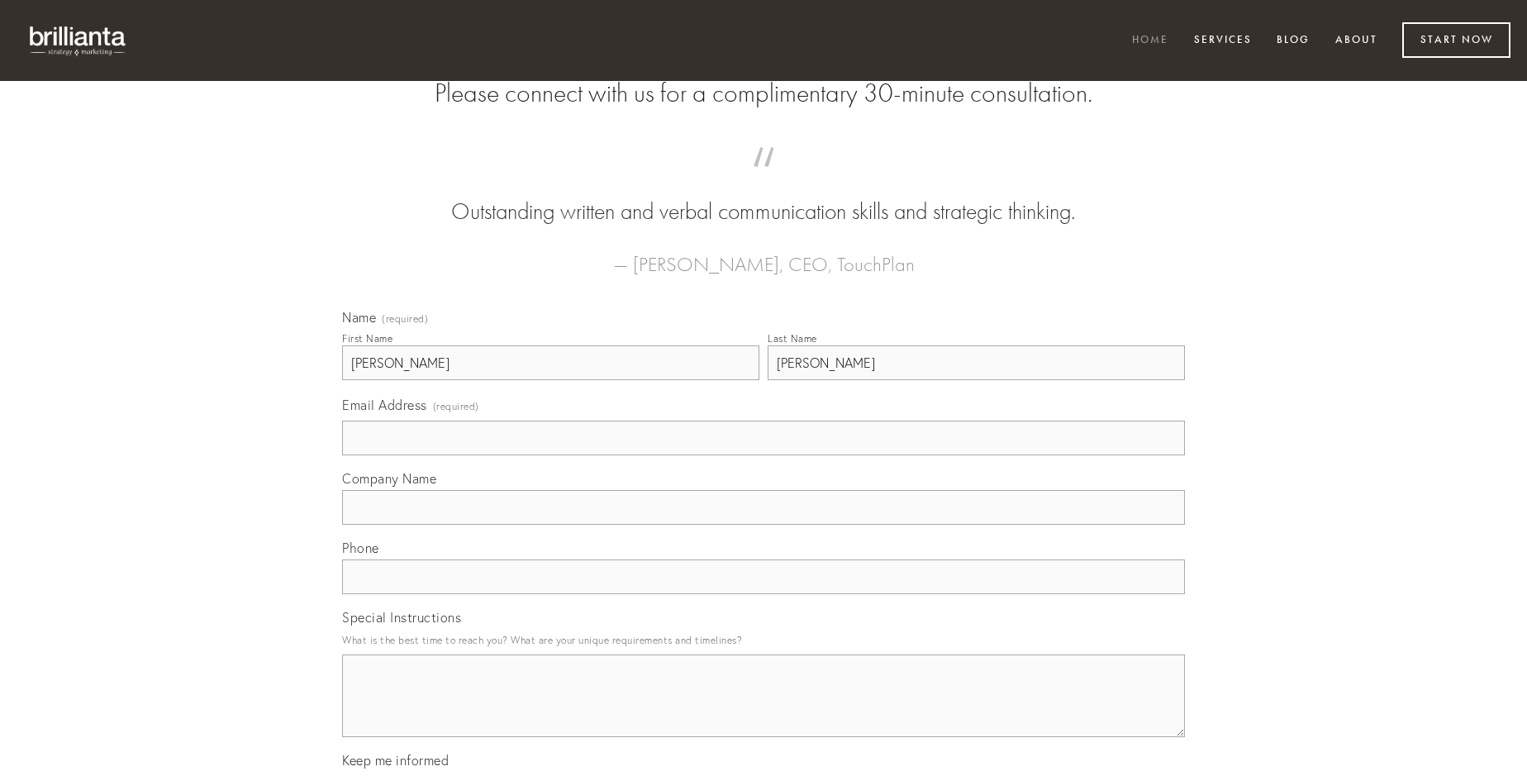 This screenshot has height=776, width=1527. Describe the element at coordinates (764, 93) in the screenshot. I see `h2: Please connect with us for a complimentary 30-minute consultation.` at that location.